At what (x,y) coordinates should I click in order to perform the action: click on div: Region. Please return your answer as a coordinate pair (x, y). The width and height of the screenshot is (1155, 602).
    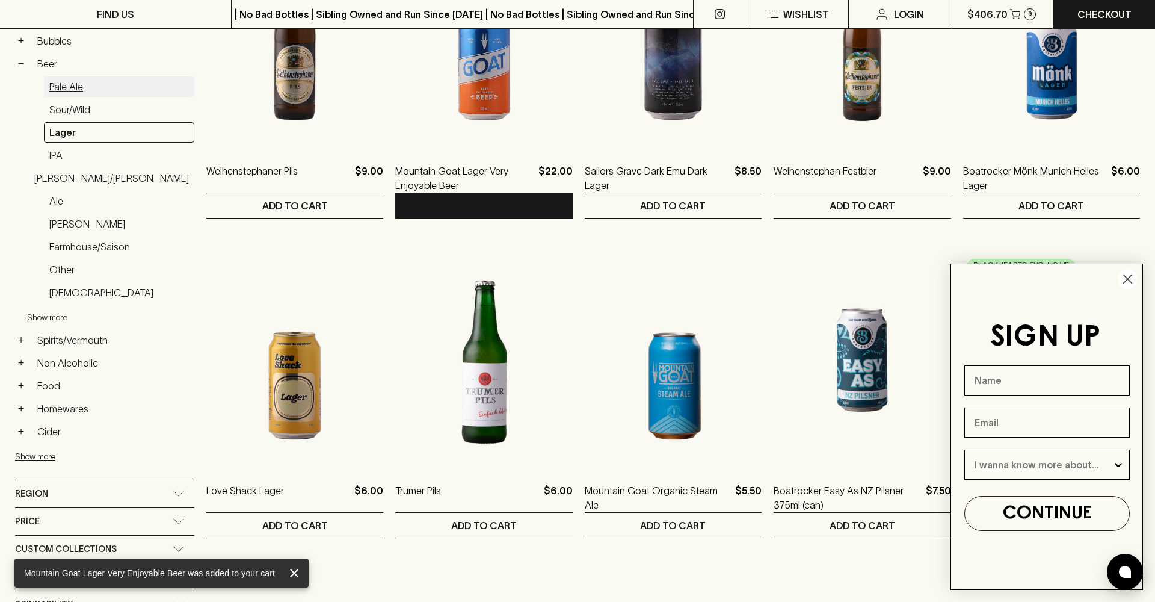
    Looking at the image, I should click on (105, 493).